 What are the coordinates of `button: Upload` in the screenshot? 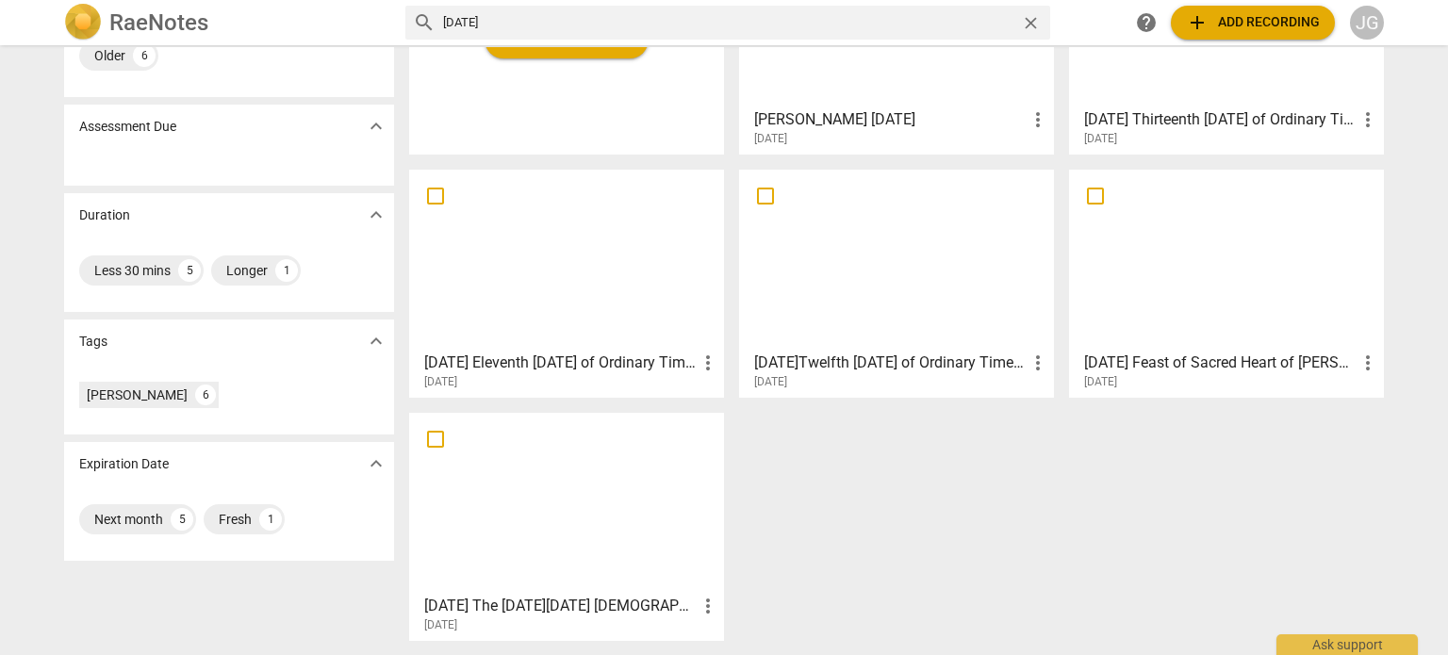 It's located at (1253, 23).